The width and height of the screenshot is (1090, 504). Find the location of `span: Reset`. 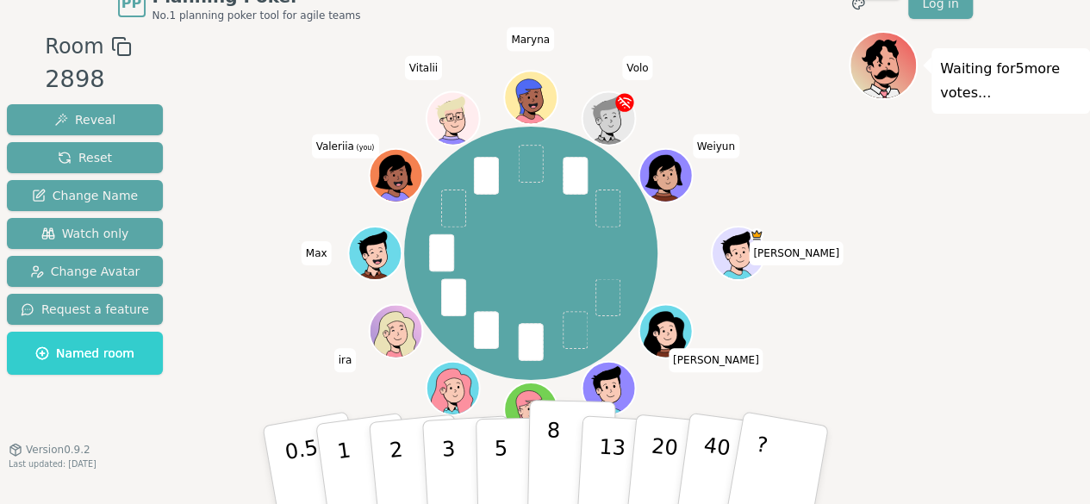

span: Reset is located at coordinates (84, 158).